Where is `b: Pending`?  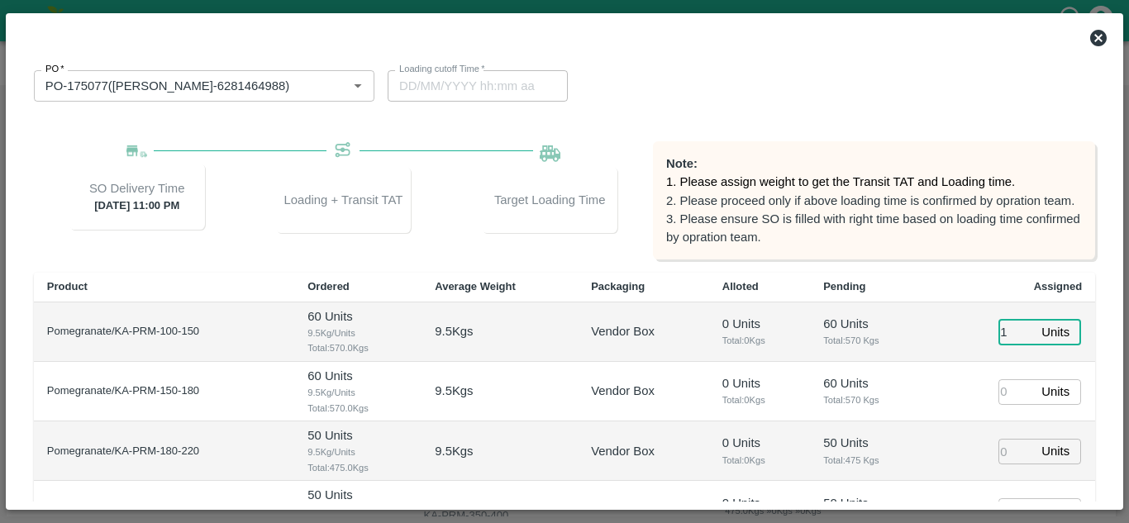
b: Pending is located at coordinates (844, 286).